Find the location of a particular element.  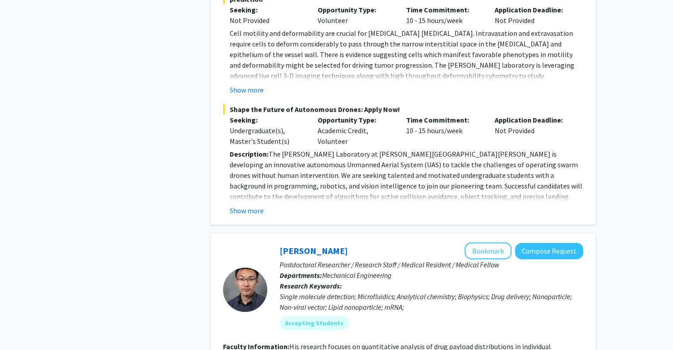

b: Departments: is located at coordinates (301, 275).